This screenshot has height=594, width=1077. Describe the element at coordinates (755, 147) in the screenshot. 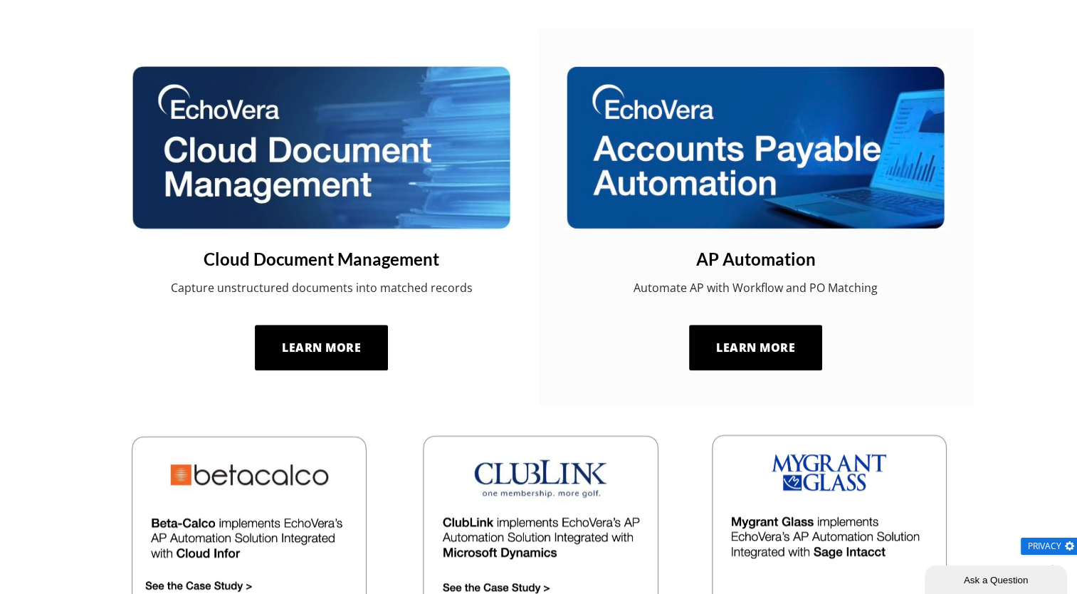

I see `img: accounts payable automation` at that location.